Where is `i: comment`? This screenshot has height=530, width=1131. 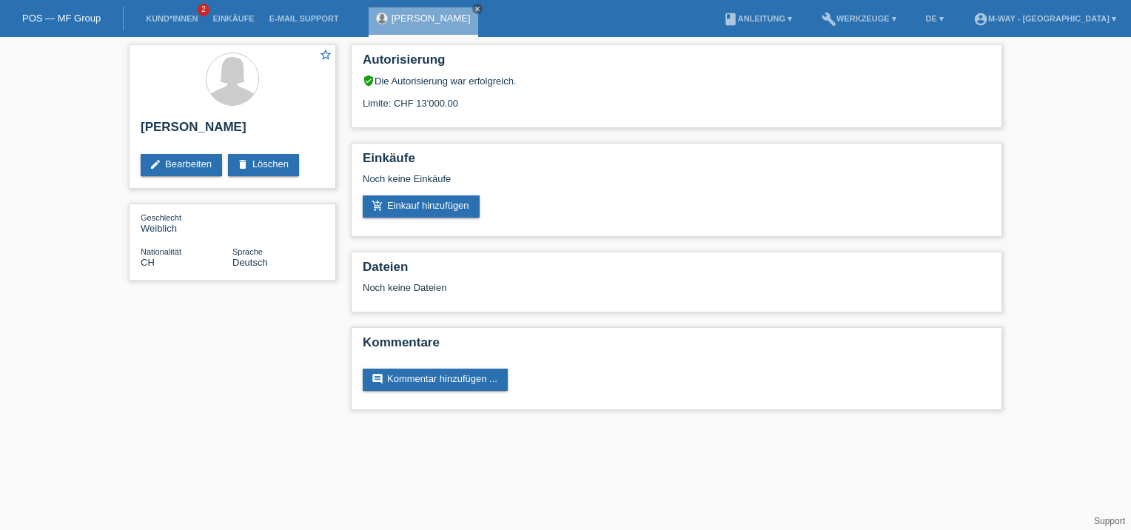
i: comment is located at coordinates (378, 379).